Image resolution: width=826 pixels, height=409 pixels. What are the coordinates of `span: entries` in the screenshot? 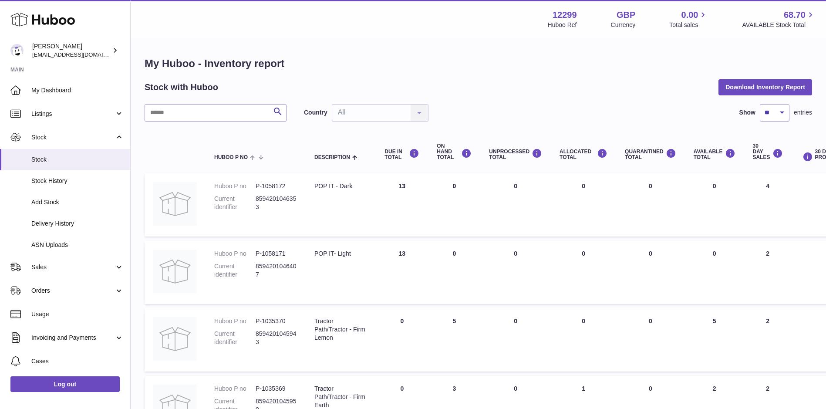 It's located at (803, 112).